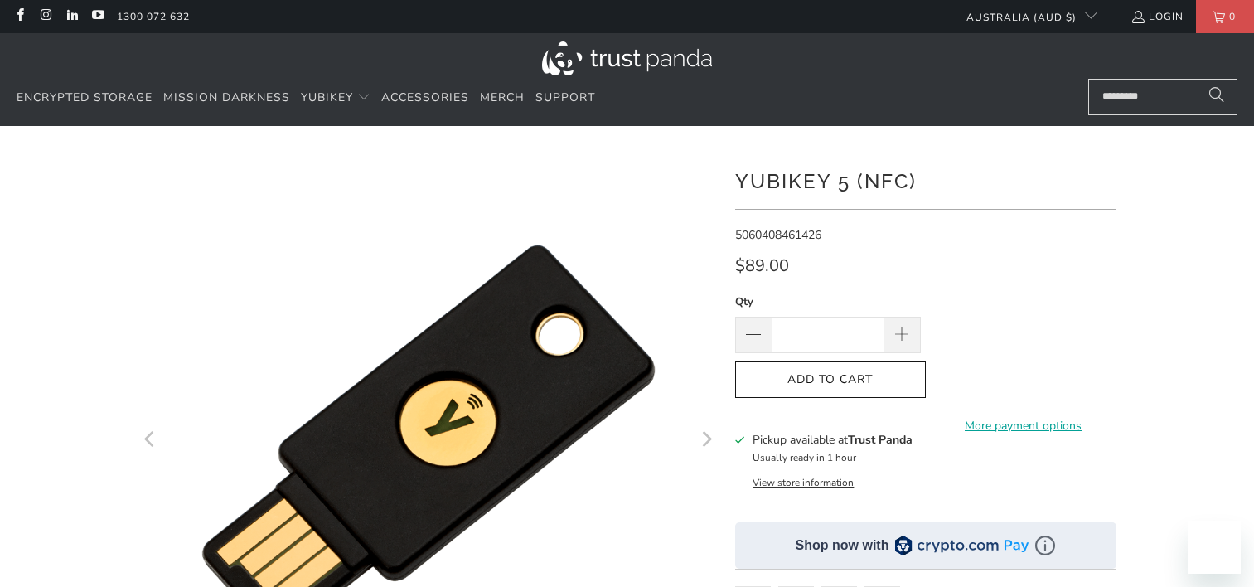 This screenshot has height=587, width=1254. I want to click on span: Mission Darkness, so click(226, 97).